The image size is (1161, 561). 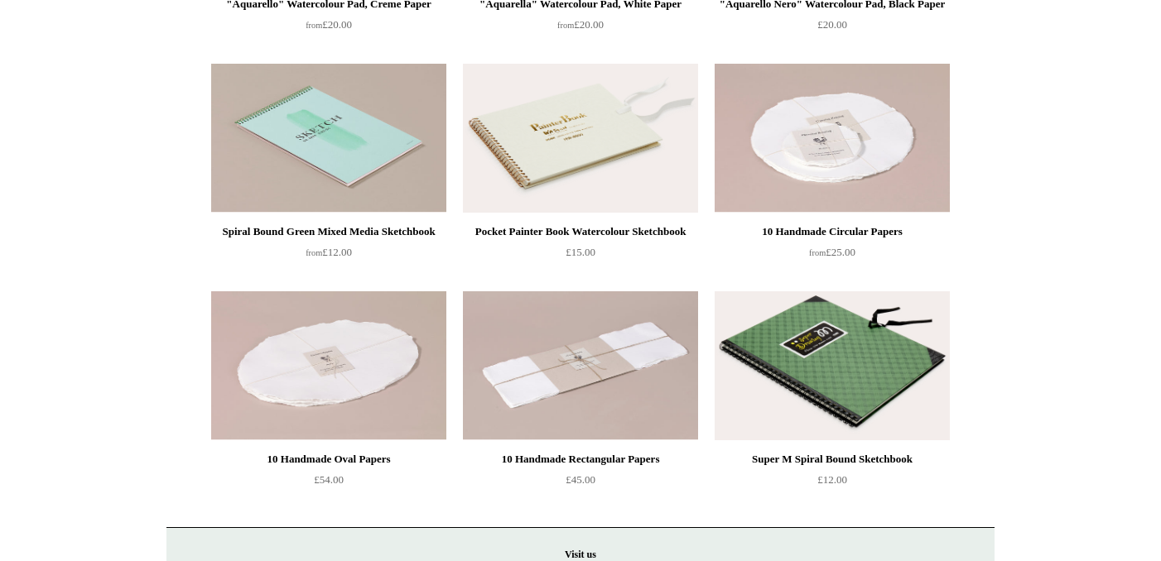 I want to click on a: 10 Handmade Circular Papers 10 Handmade Circular Papers, so click(x=832, y=138).